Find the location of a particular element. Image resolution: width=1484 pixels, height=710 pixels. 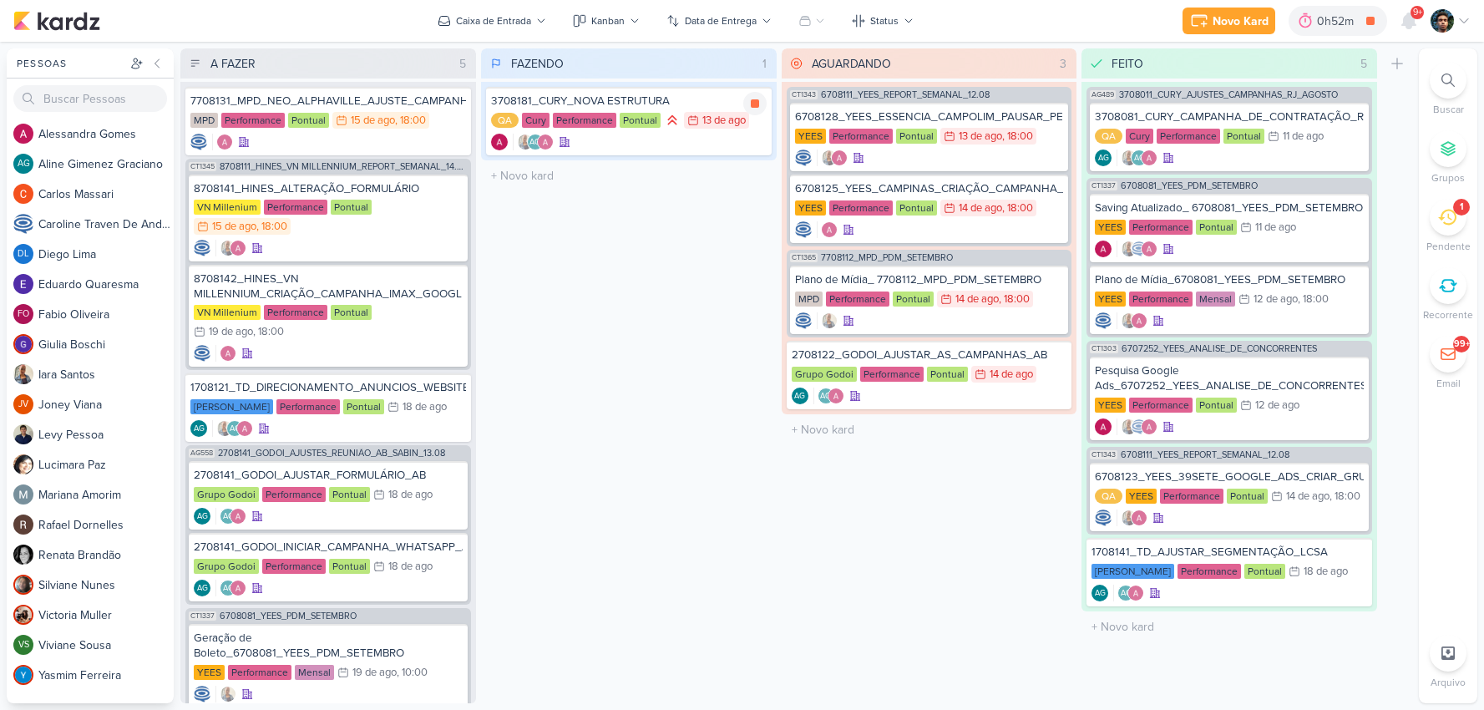

span: 3708011_CURY_AJUSTES_CAMPANHAS_RJ_AGOSTO is located at coordinates (1228, 94).